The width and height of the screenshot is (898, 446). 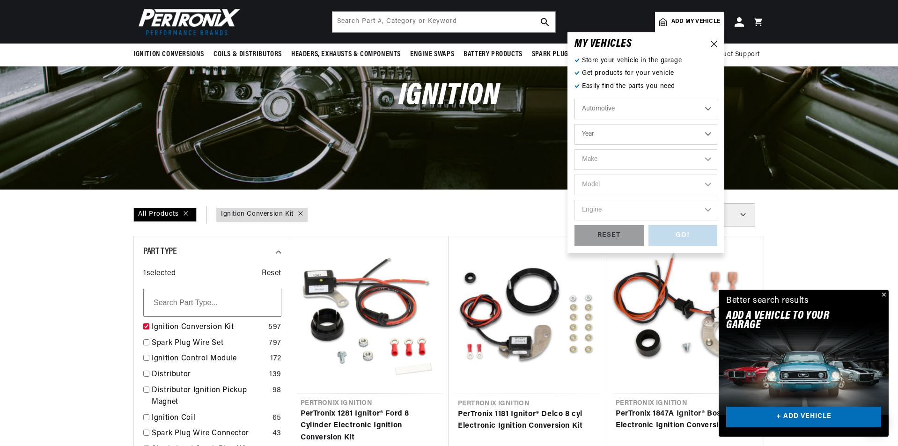 What do you see at coordinates (645, 134) in the screenshot?
I see `select: Year` at bounding box center [645, 134].